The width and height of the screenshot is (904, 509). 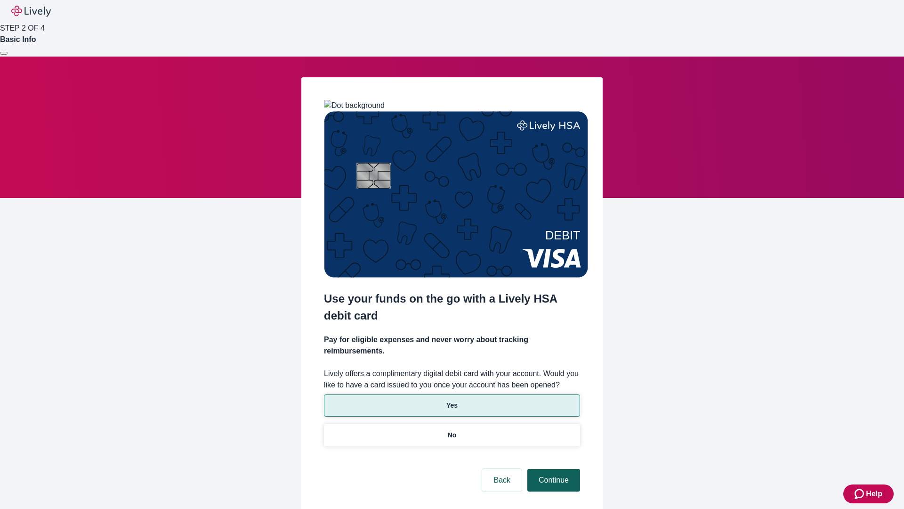 I want to click on p: No, so click(x=452, y=435).